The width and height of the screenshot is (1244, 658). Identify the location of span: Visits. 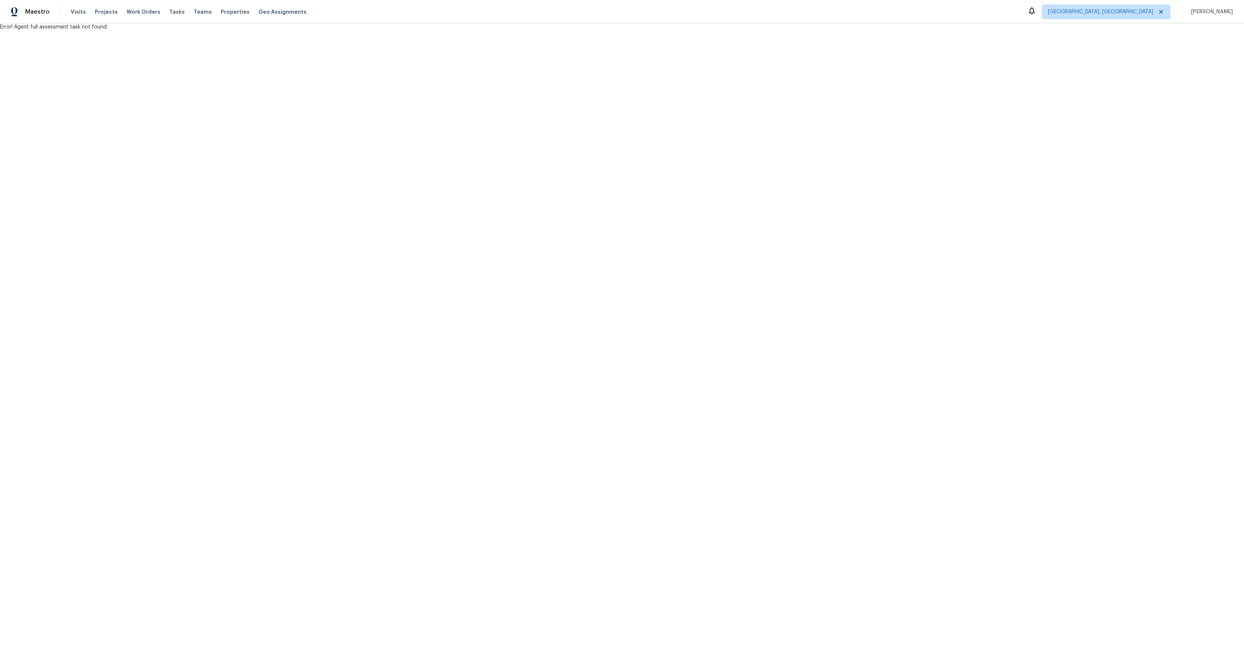
(78, 12).